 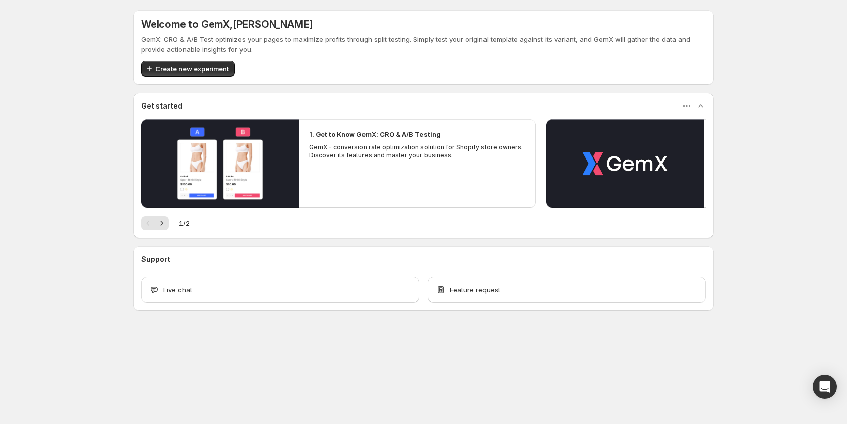 I want to click on h3: Get started, so click(x=162, y=106).